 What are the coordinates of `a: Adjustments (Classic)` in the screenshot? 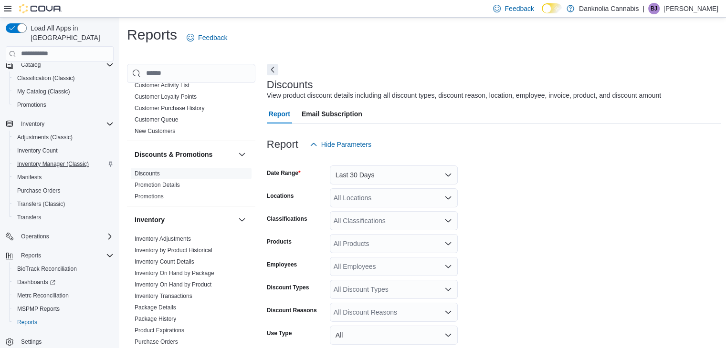 It's located at (45, 137).